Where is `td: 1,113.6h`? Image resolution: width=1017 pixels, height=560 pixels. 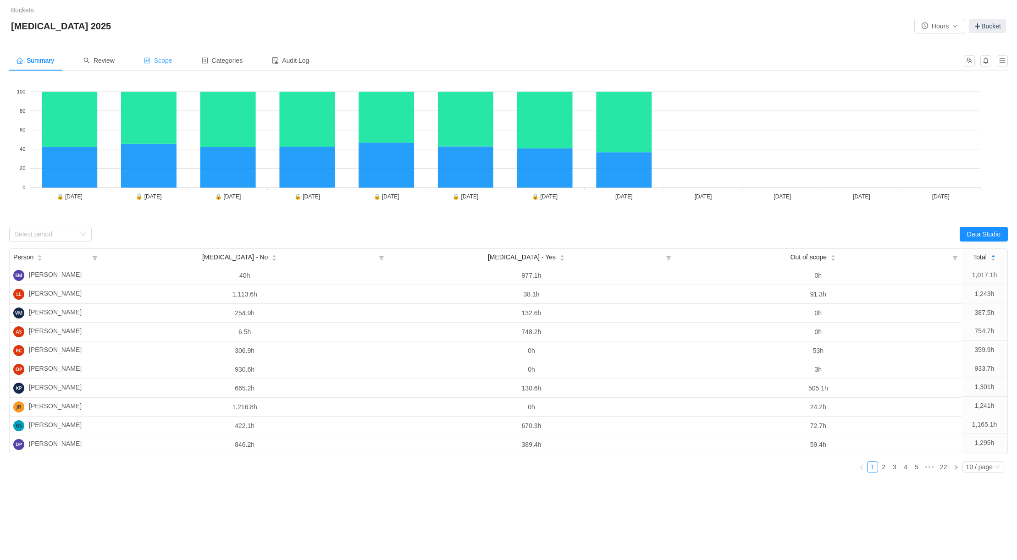 td: 1,113.6h is located at coordinates (244, 294).